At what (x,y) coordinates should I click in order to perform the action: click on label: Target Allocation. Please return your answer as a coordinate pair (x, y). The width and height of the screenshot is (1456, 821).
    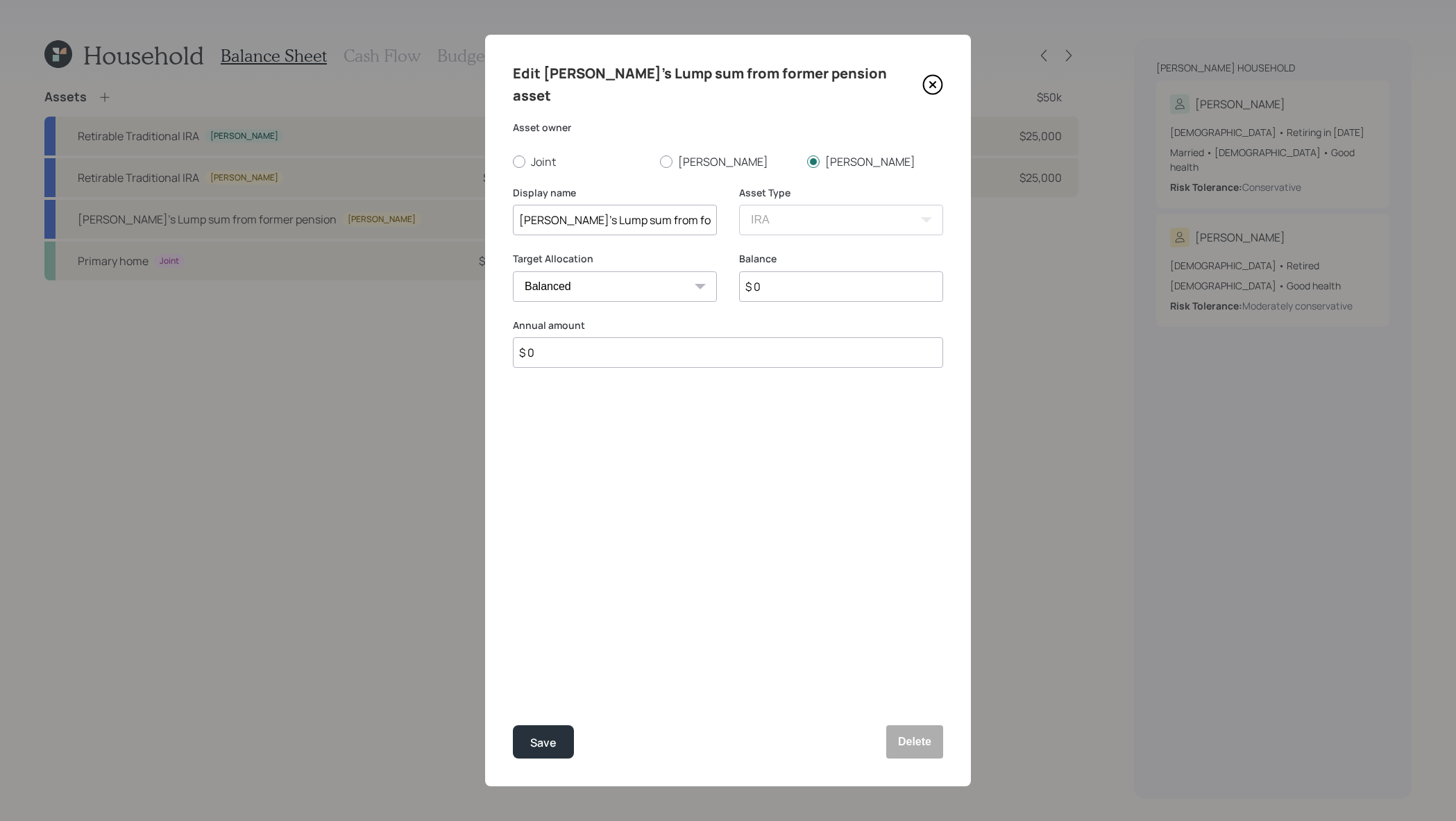
    Looking at the image, I should click on (615, 259).